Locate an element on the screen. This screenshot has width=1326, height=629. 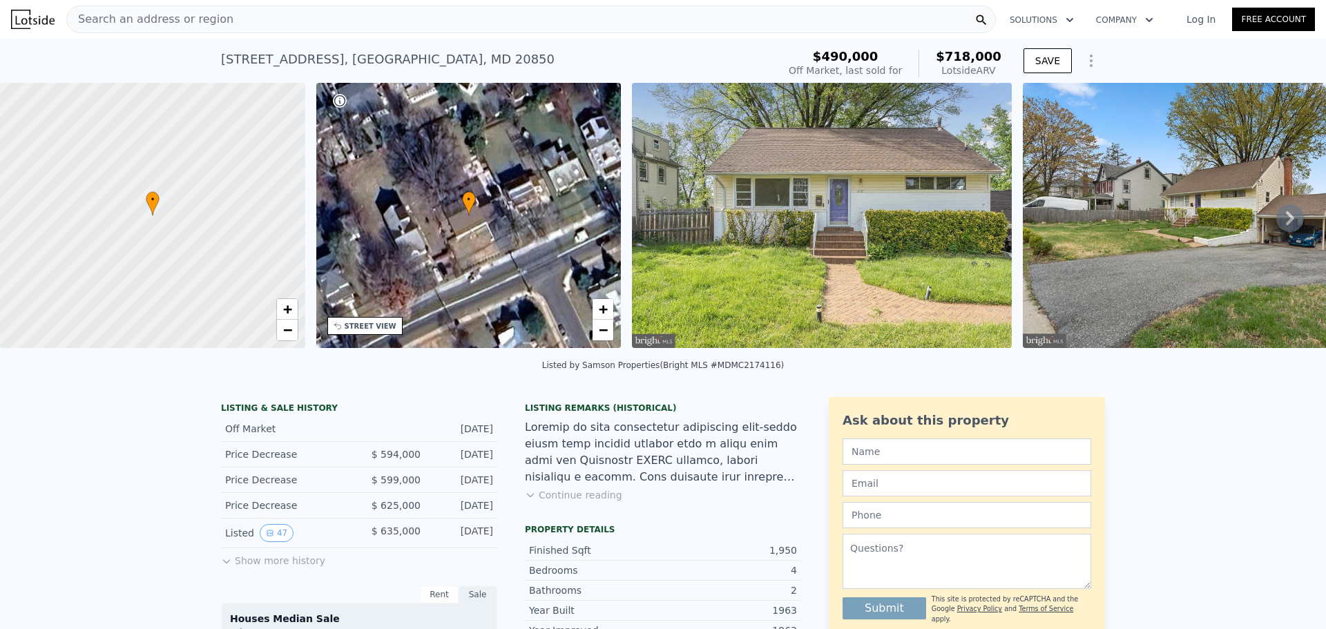
div: Houses Median Sale is located at coordinates (359, 619).